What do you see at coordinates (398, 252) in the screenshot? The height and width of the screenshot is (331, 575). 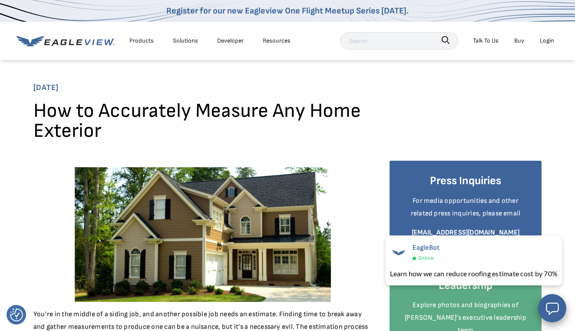 I see `img: EagleBot` at bounding box center [398, 252].